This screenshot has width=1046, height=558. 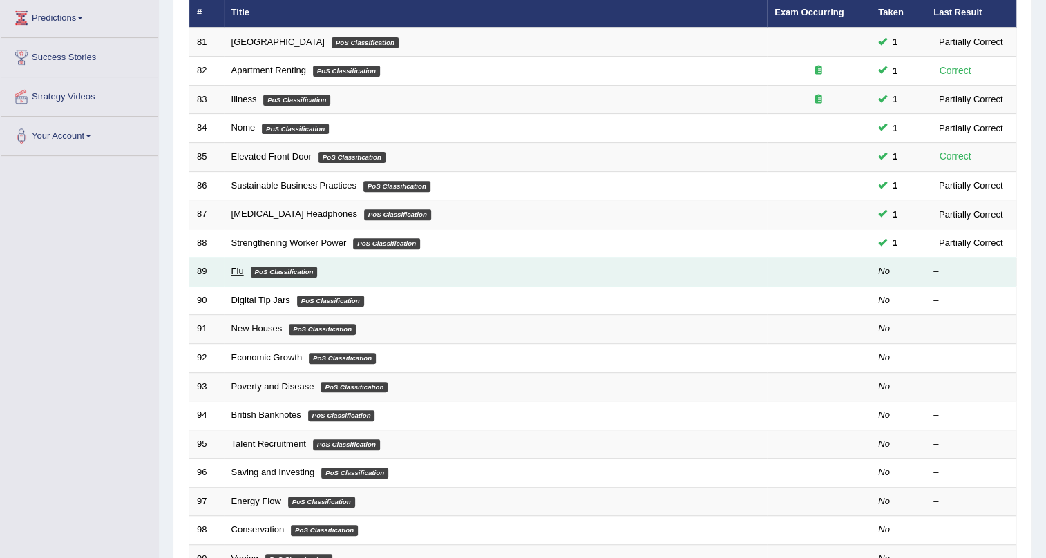 I want to click on td: 94, so click(x=206, y=416).